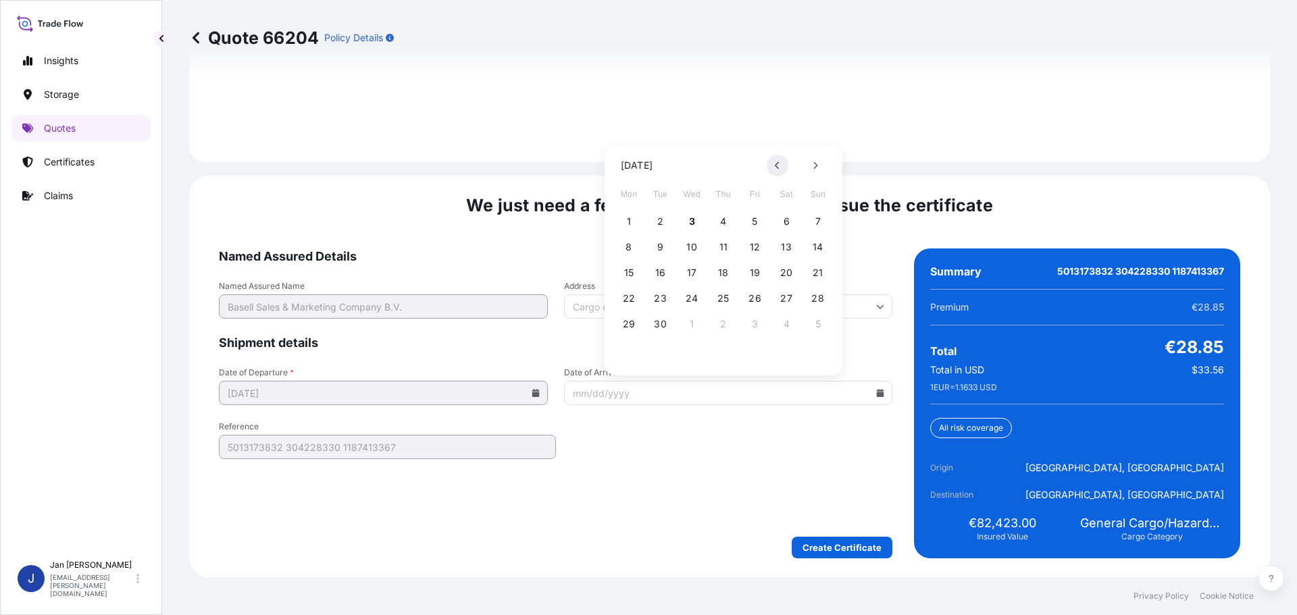 The width and height of the screenshot is (1297, 615). Describe the element at coordinates (943, 351) in the screenshot. I see `span: Total` at that location.